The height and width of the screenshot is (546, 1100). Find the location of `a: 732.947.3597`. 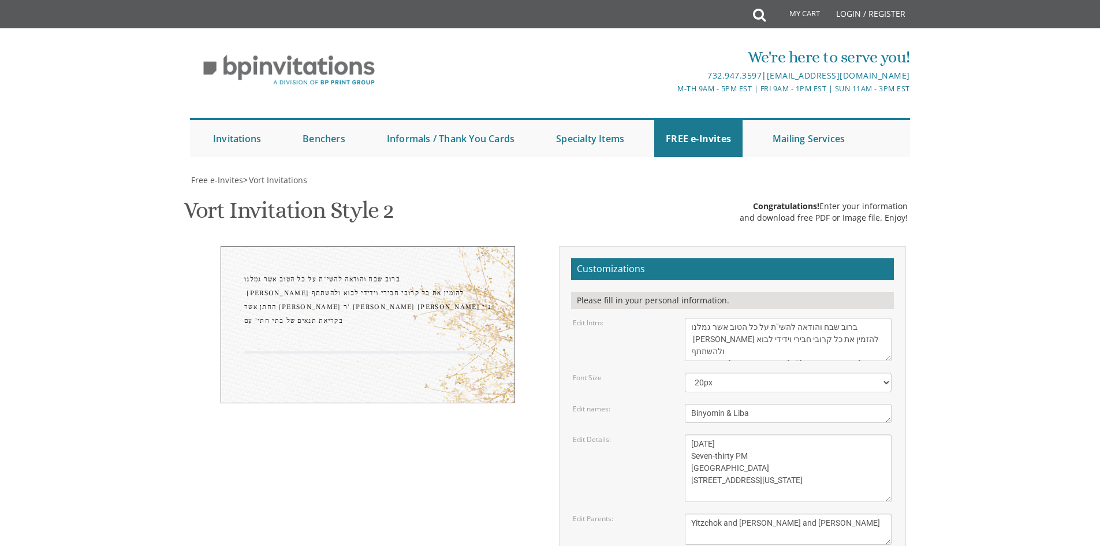

a: 732.947.3597 is located at coordinates (735, 75).